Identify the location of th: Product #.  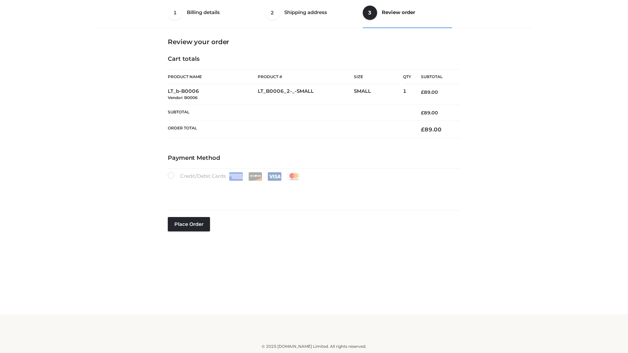
(306, 77).